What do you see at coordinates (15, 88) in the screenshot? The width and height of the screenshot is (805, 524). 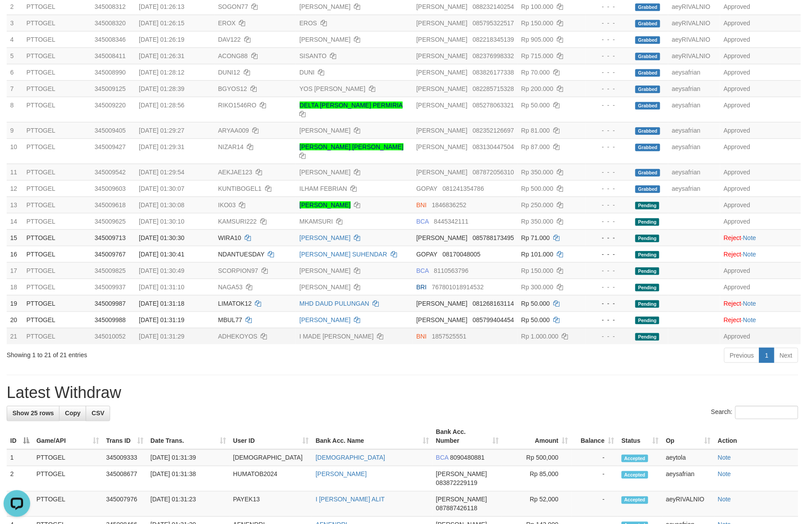 I see `td: 7` at bounding box center [15, 88].